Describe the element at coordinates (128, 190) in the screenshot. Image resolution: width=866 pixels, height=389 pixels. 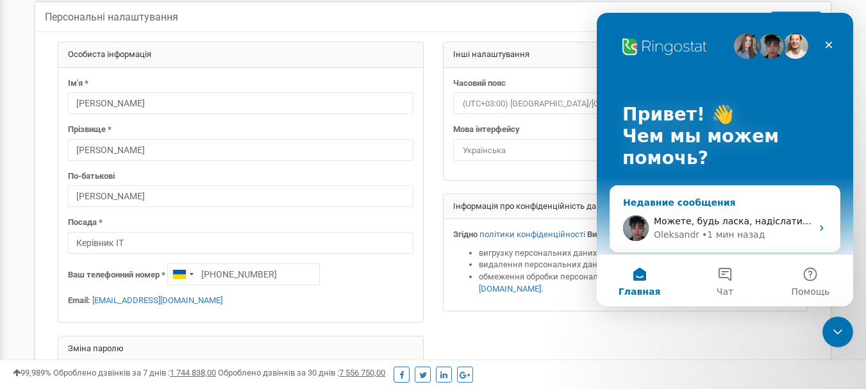
I see `div: Недавние сообщения` at that location.